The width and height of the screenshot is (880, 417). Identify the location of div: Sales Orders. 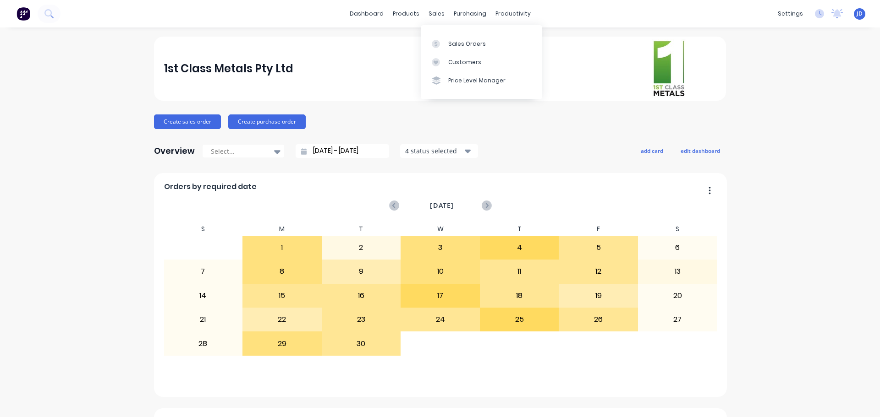
(467, 44).